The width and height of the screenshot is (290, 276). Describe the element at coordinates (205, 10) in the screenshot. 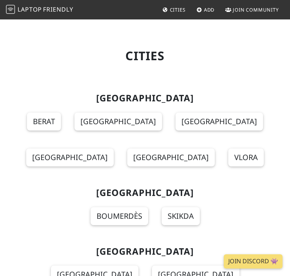

I see `a: Add` at that location.